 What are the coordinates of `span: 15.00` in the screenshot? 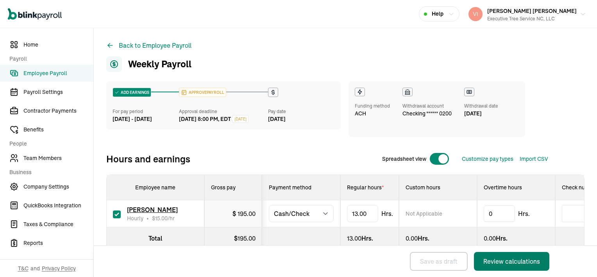 It's located at (161, 218).